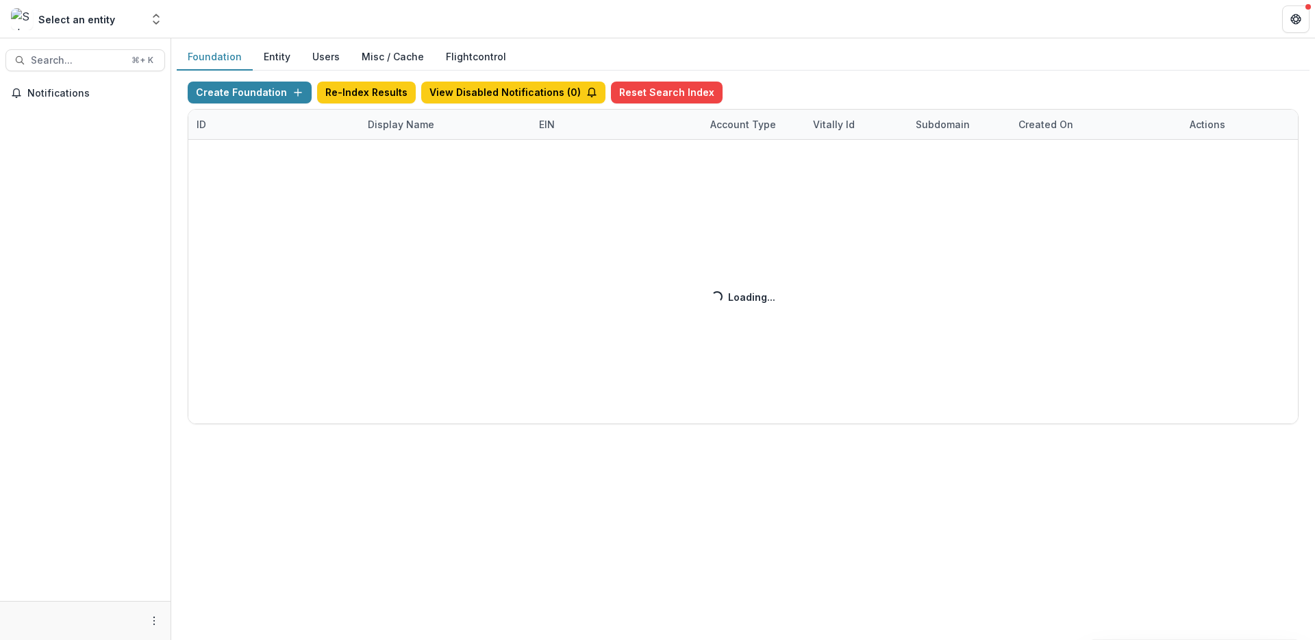 Image resolution: width=1315 pixels, height=640 pixels. Describe the element at coordinates (1295, 19) in the screenshot. I see `button: Get Help` at that location.